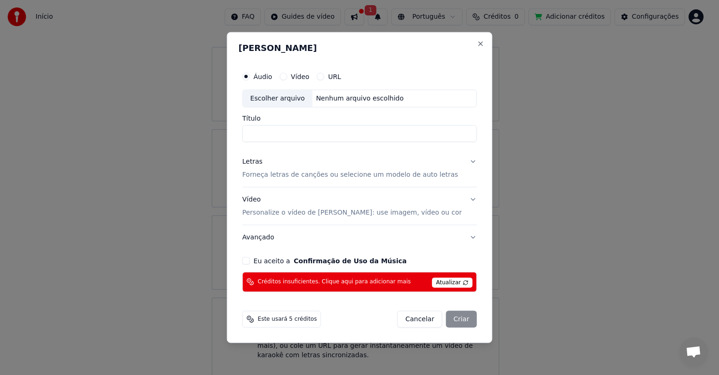  Describe the element at coordinates (330, 261) in the screenshot. I see `label: Eu aceito a` at that location.